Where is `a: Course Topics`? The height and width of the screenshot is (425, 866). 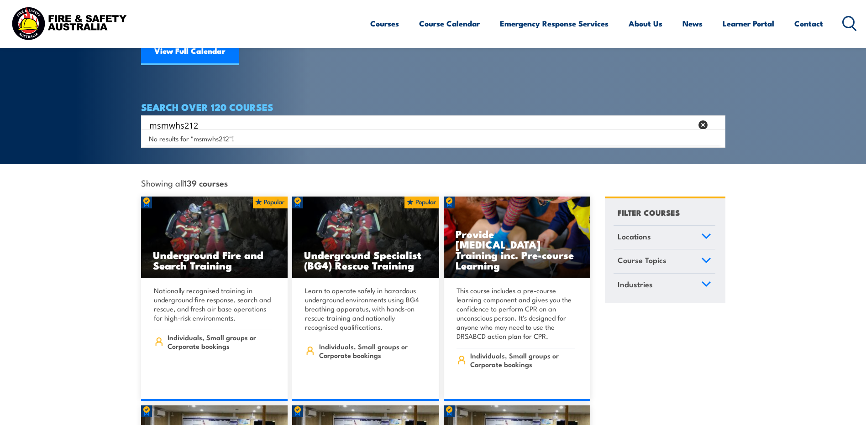 a: Course Topics is located at coordinates (664, 262).